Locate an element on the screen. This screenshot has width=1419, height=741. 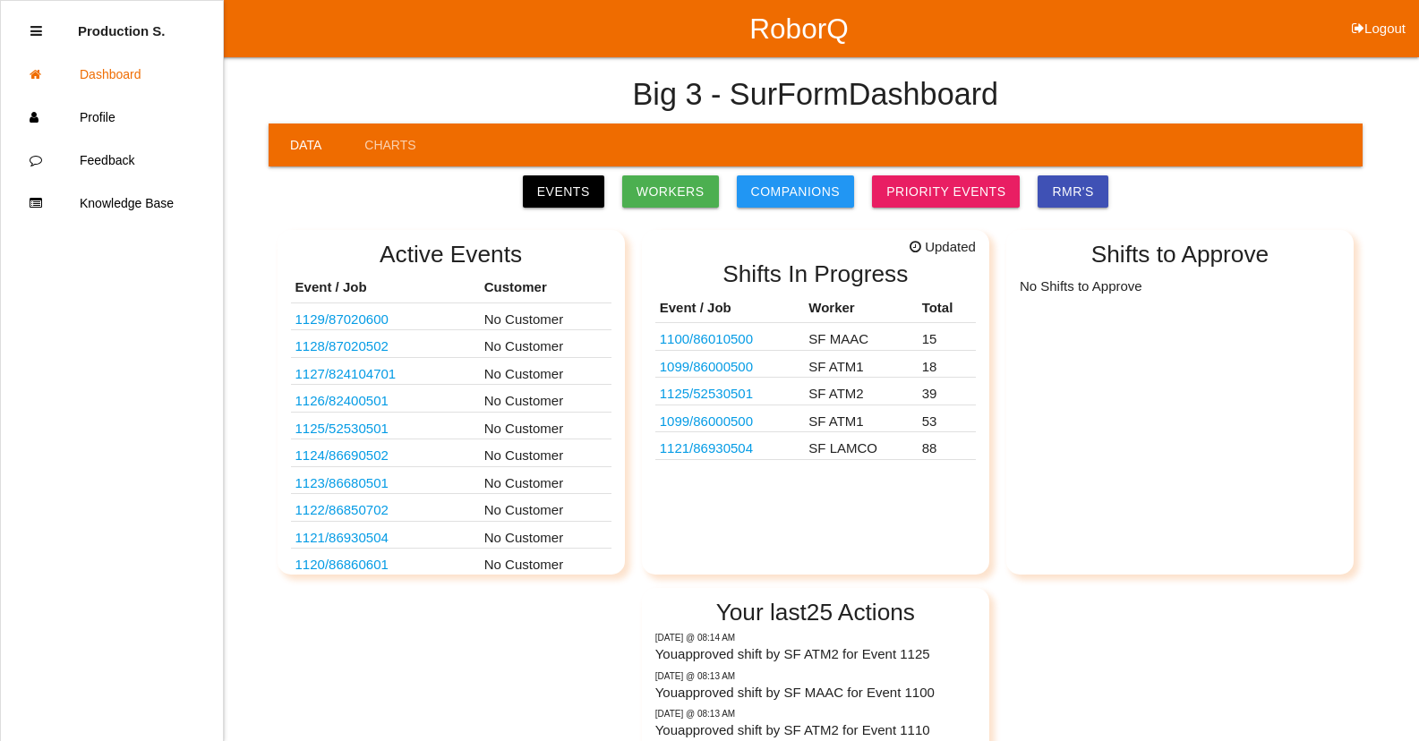
td: D1003101R04 - FAURECIA TOP PAD LID is located at coordinates (385, 371).